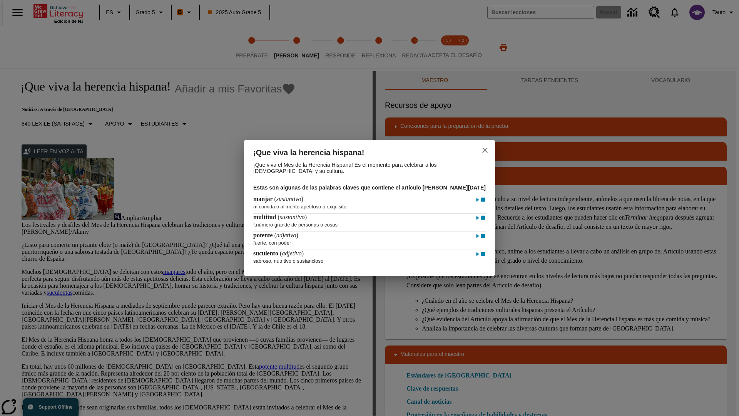  I want to click on span: m., so click(256, 206).